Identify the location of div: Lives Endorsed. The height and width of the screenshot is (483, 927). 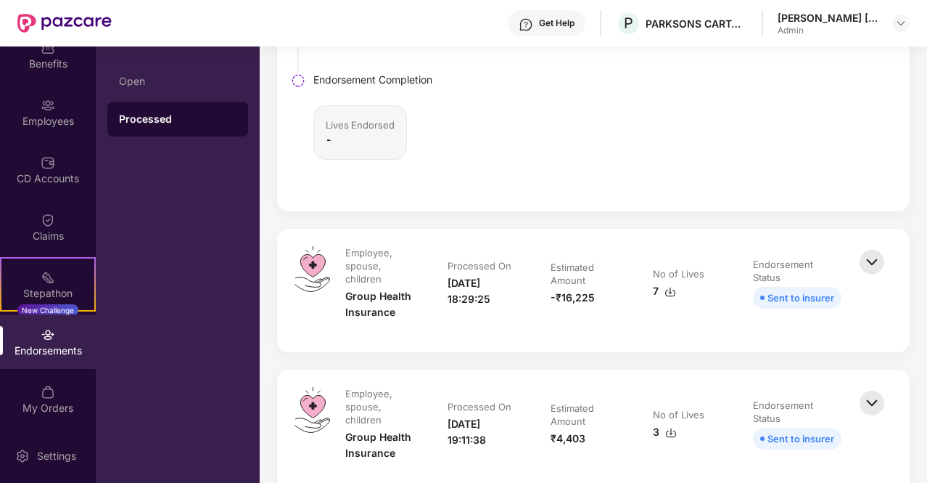
(360, 125).